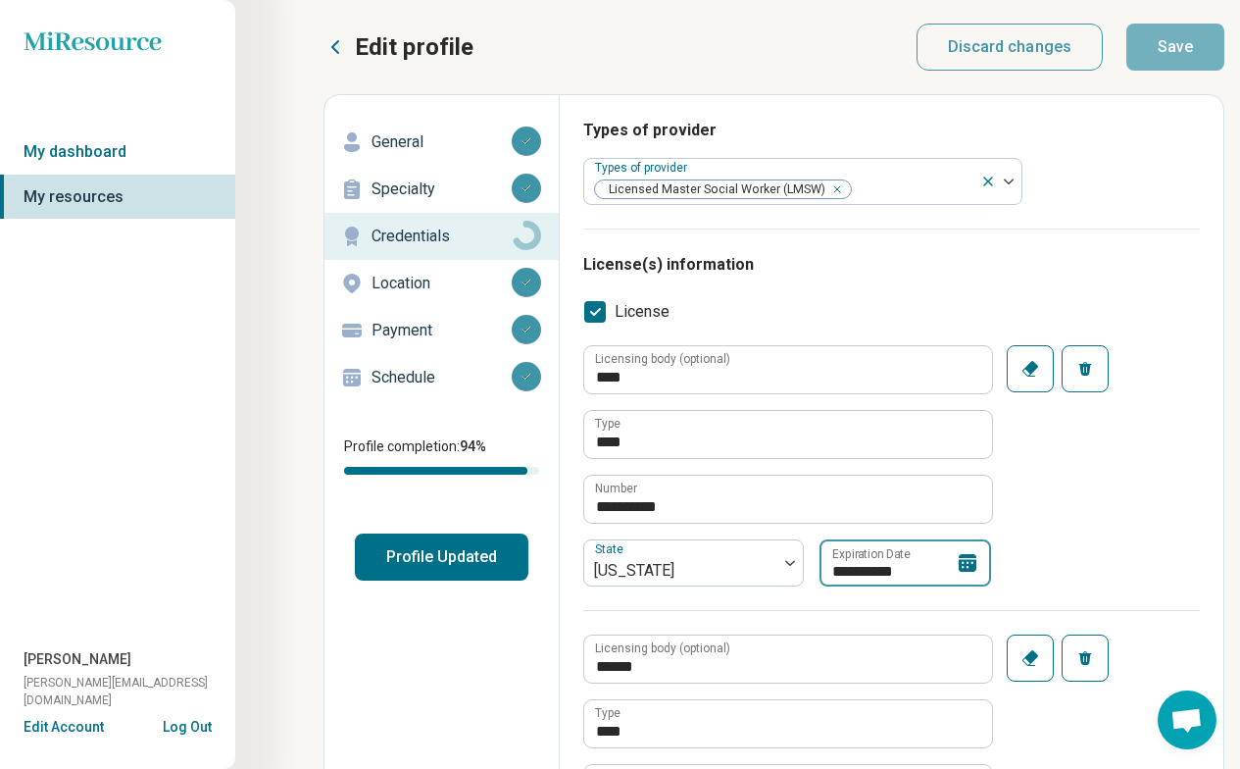 The height and width of the screenshot is (769, 1240). I want to click on button: Discard changes, so click(1010, 47).